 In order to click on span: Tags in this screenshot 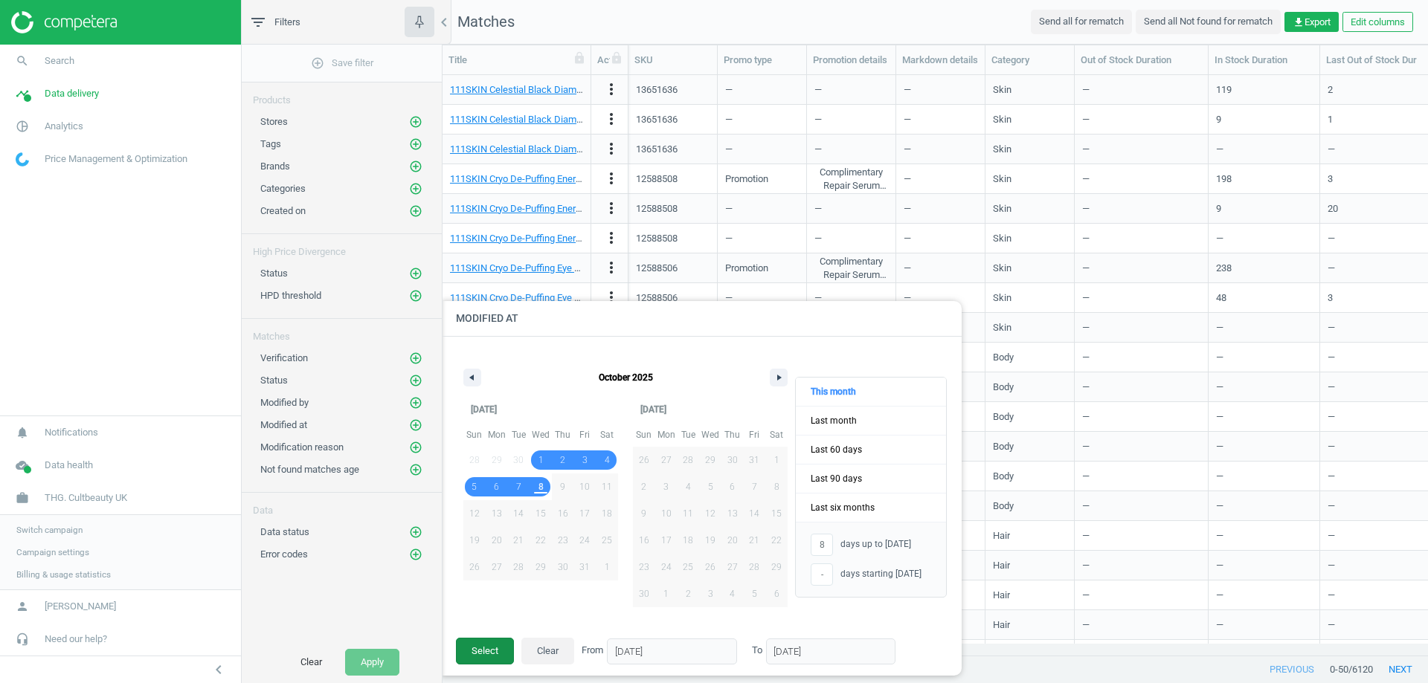, I will do `click(271, 143)`.